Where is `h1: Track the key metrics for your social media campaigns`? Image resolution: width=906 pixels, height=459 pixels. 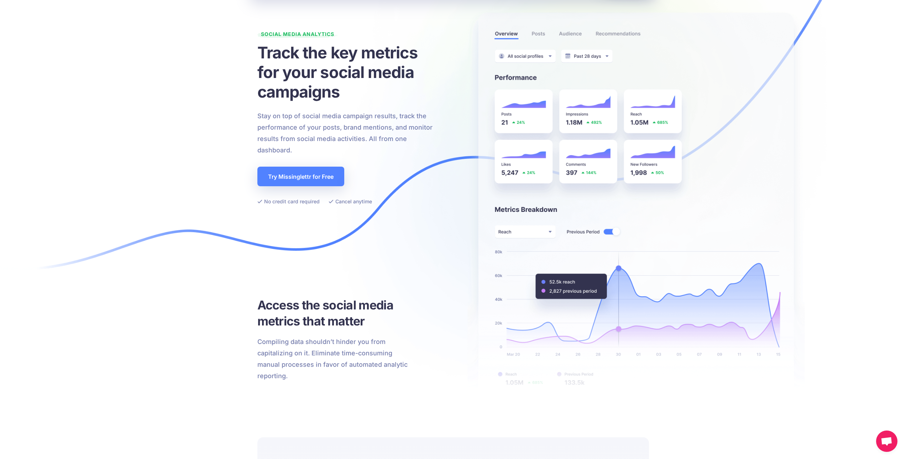 h1: Track the key metrics for your social media campaigns is located at coordinates (349, 72).